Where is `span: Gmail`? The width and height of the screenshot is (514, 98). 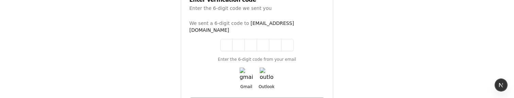
span: Gmail is located at coordinates (246, 86).